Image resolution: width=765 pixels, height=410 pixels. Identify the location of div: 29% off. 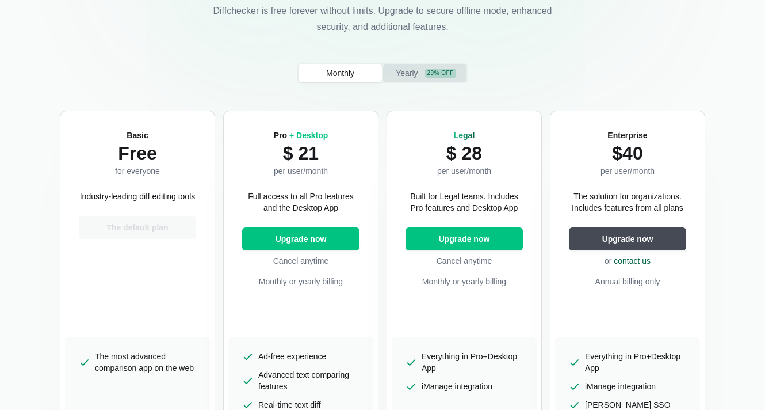
(441, 73).